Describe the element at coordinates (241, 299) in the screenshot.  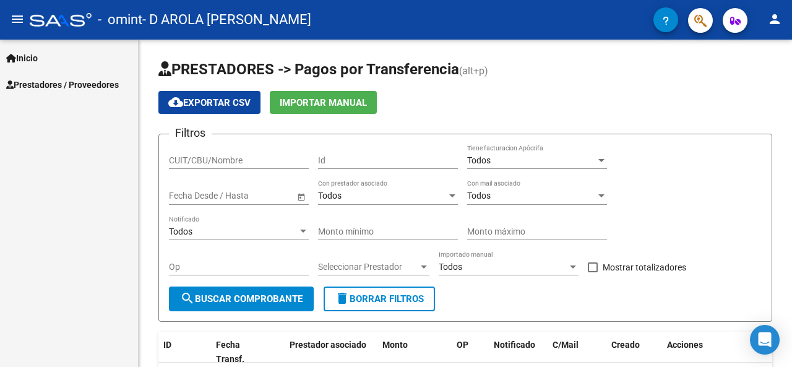
I see `span: Buscar Comprobante` at that location.